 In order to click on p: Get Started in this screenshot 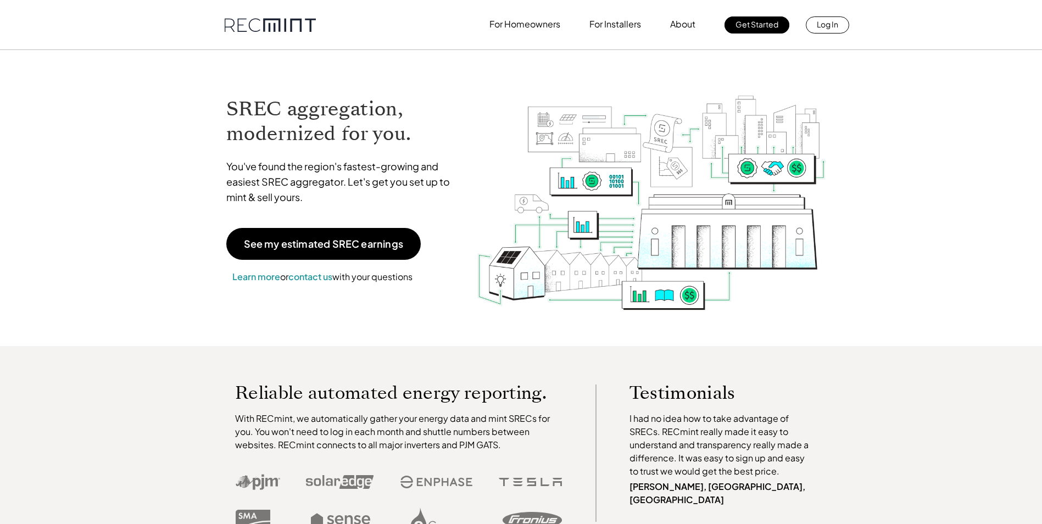, I will do `click(757, 24)`.